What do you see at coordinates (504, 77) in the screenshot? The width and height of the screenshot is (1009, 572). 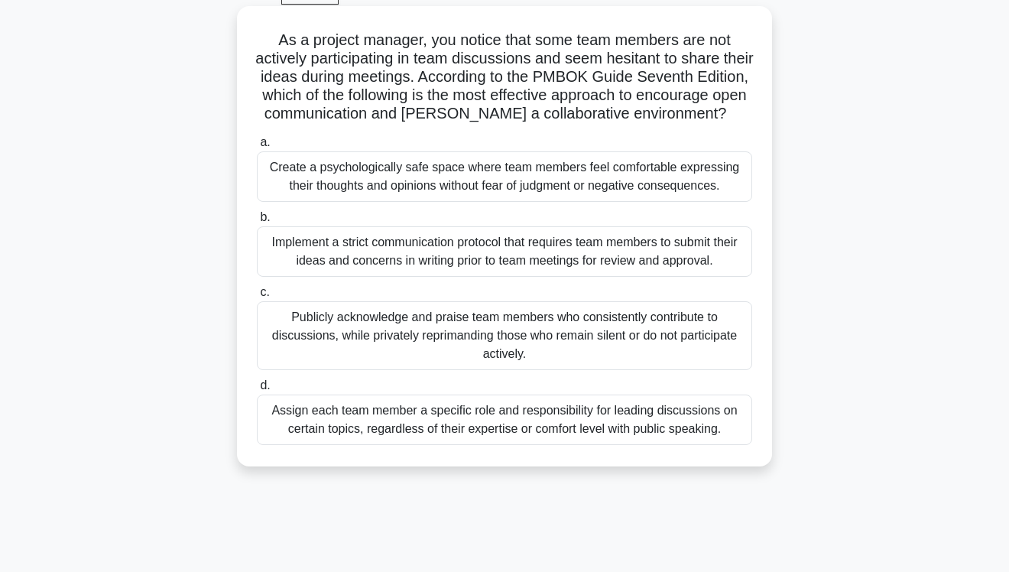 I see `h5: As a project manager, you notice that some team members are not actively participating in team di...` at bounding box center [504, 77].